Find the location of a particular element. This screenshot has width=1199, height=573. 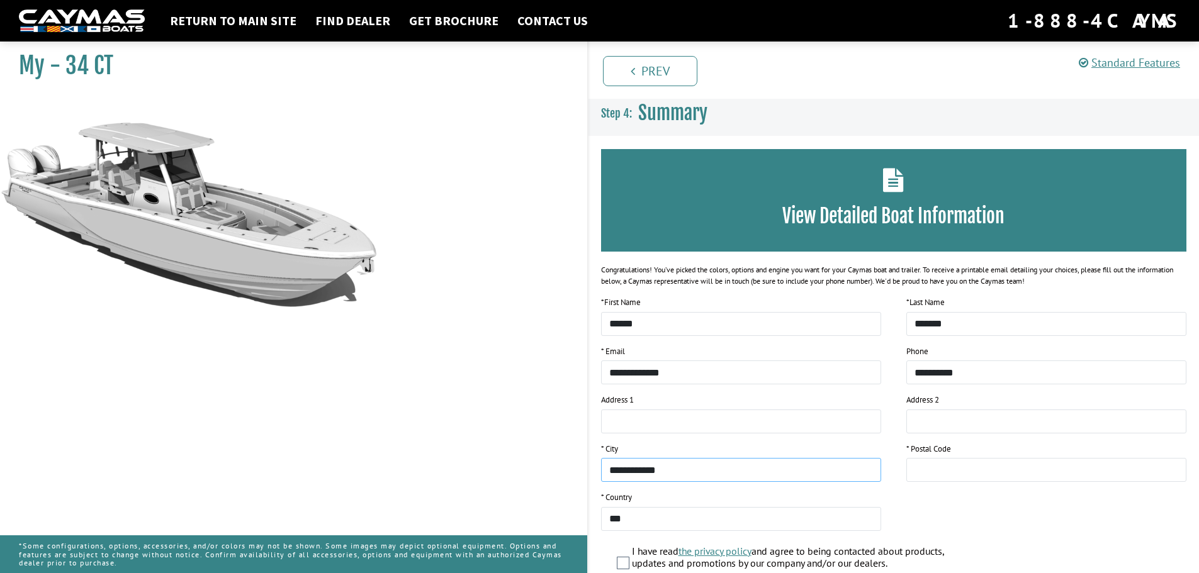

label: * Email is located at coordinates (613, 352).